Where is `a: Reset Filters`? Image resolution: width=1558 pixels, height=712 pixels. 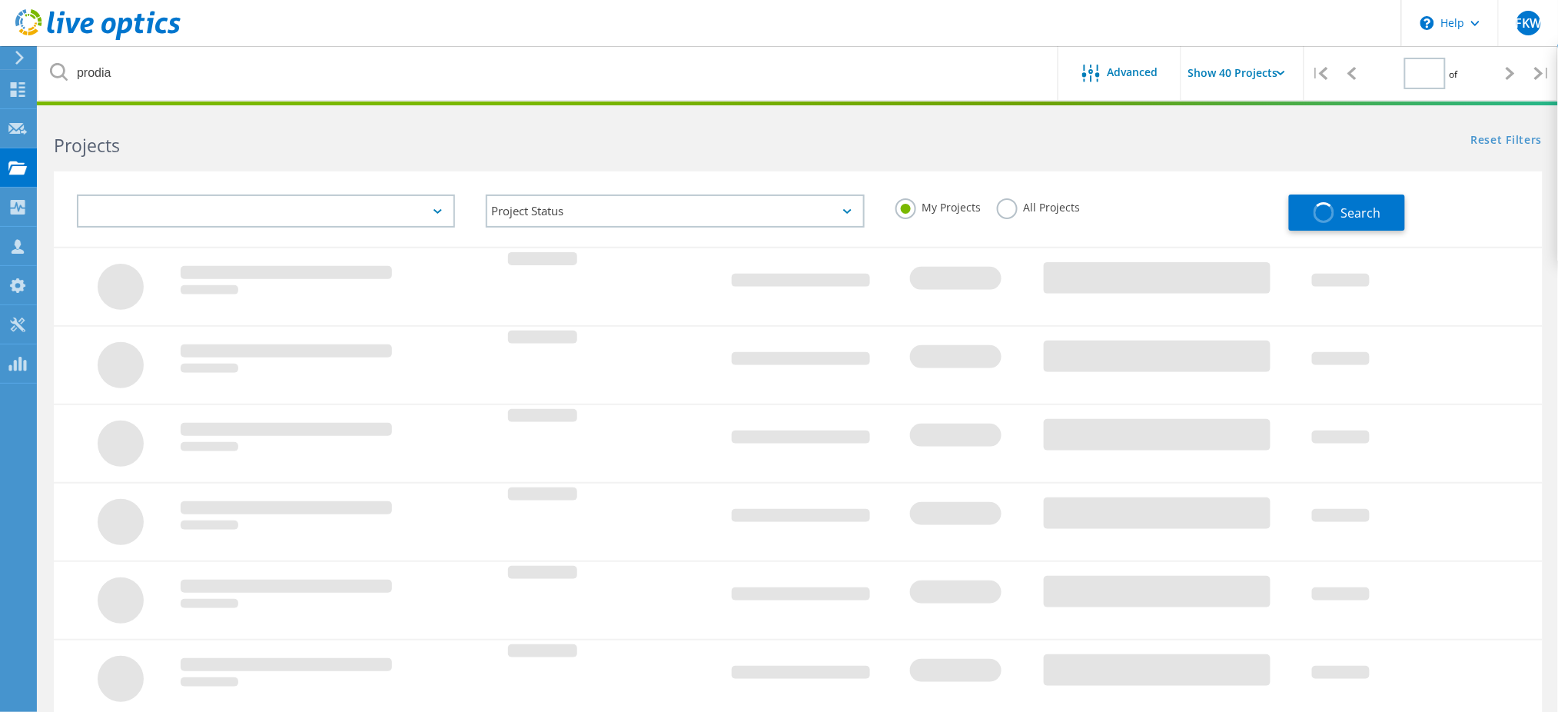 a: Reset Filters is located at coordinates (1506, 141).